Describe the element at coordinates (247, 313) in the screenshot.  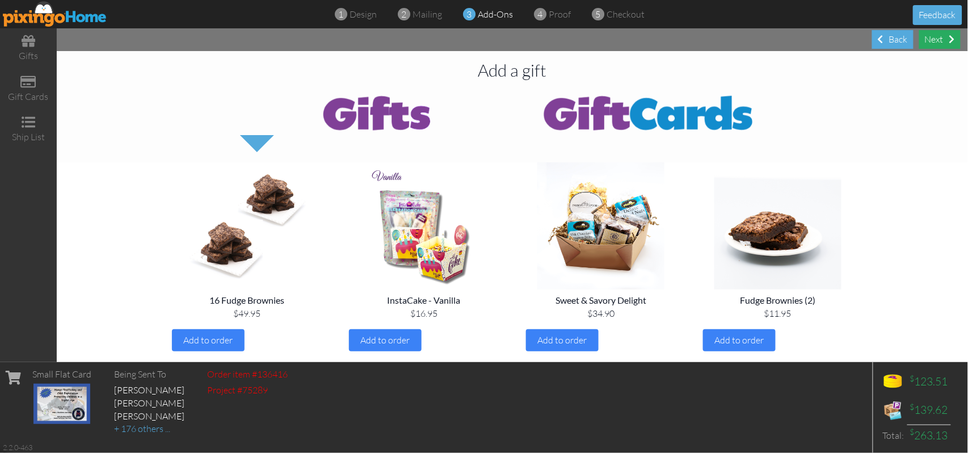
I see `div: $49.95` at that location.